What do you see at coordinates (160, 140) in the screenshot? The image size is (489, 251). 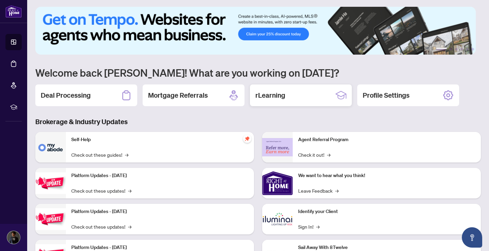 I see `p: Self-Help` at bounding box center [160, 140].